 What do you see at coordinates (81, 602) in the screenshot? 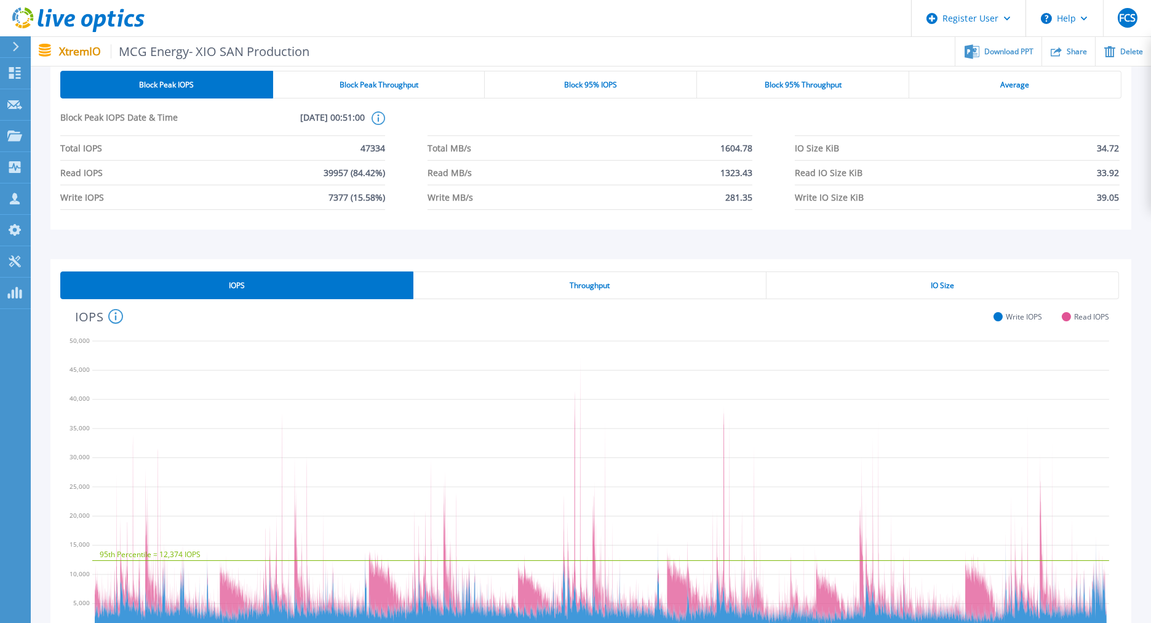
I see `text: 5,000` at bounding box center [81, 602].